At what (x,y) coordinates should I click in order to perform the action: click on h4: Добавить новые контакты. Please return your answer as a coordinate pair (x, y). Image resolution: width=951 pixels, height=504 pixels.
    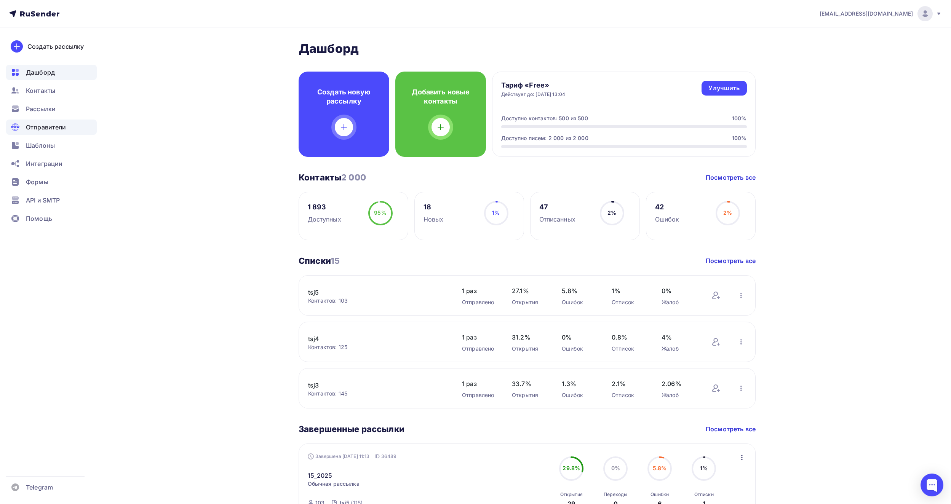
    Looking at the image, I should click on (441, 97).